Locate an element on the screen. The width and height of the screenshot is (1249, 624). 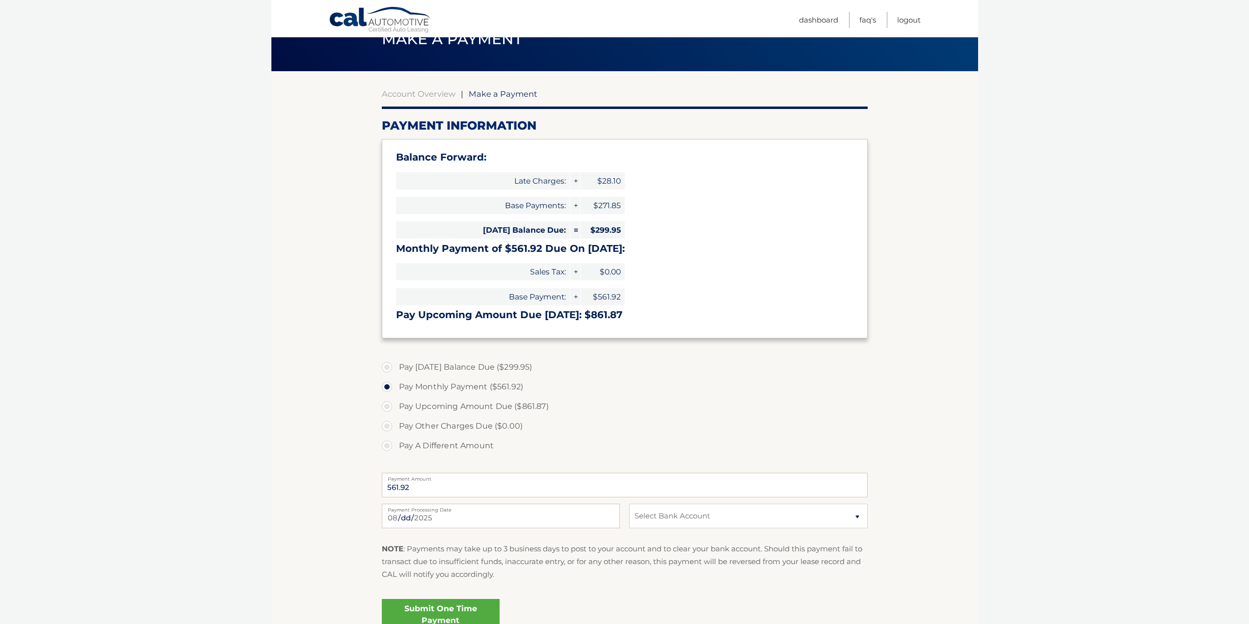
a: Account Overview is located at coordinates (419, 94).